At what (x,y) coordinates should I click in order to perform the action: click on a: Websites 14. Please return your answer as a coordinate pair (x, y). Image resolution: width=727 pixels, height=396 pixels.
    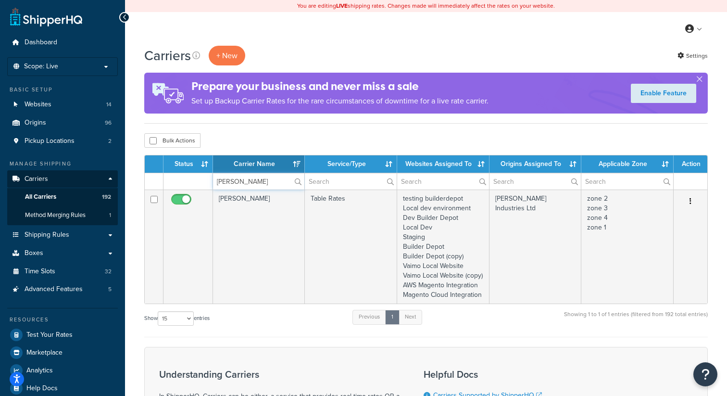
    Looking at the image, I should click on (62, 104).